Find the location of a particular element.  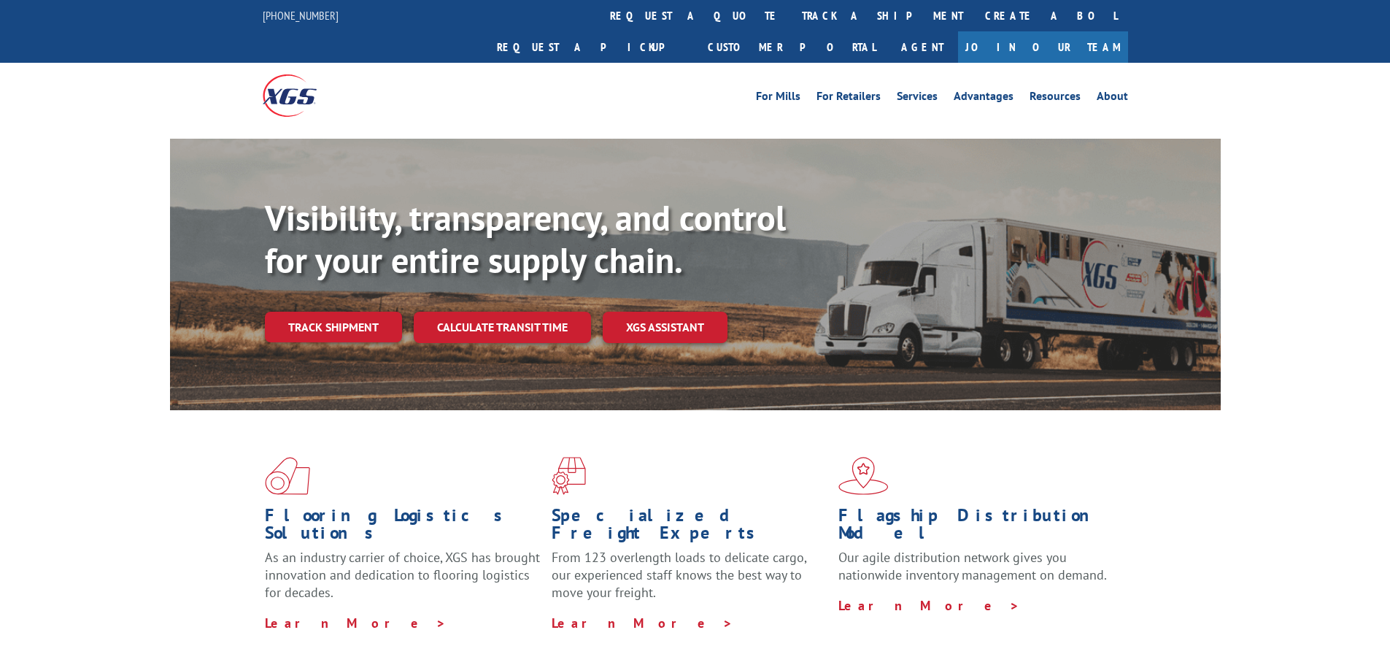

a: Request a pickup is located at coordinates (591, 47).